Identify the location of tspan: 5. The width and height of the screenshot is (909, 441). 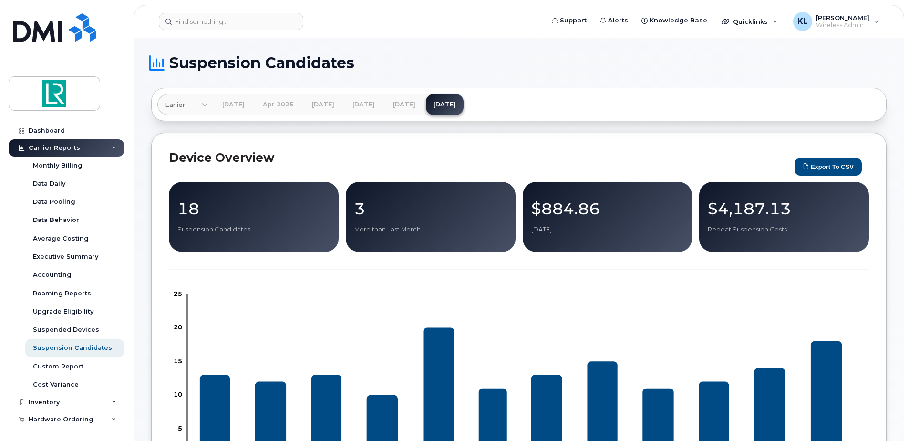
(180, 428).